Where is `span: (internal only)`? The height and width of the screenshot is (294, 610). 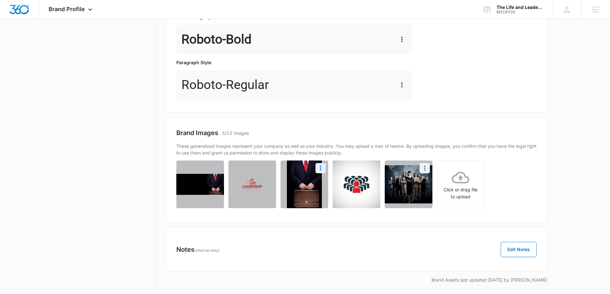
span: (internal only) is located at coordinates (207, 250).